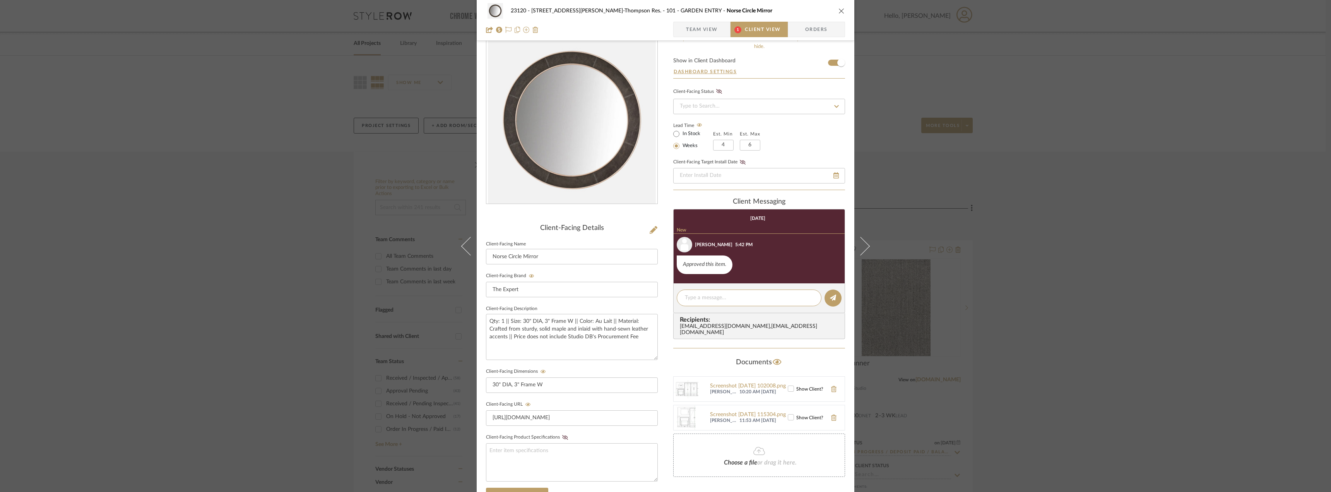 This screenshot has height=492, width=1331. I want to click on label: Client-Facing Dimensions, so click(517, 371).